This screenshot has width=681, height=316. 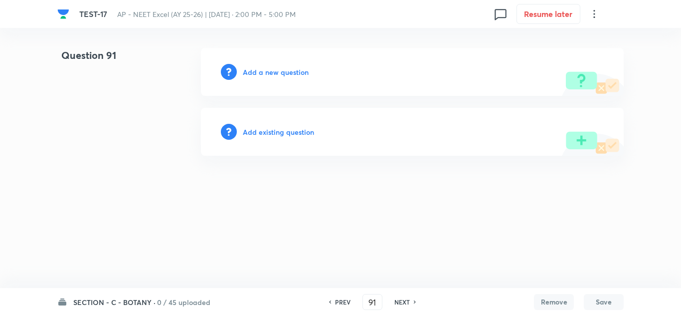 What do you see at coordinates (549, 14) in the screenshot?
I see `button: Resume later` at bounding box center [549, 14].